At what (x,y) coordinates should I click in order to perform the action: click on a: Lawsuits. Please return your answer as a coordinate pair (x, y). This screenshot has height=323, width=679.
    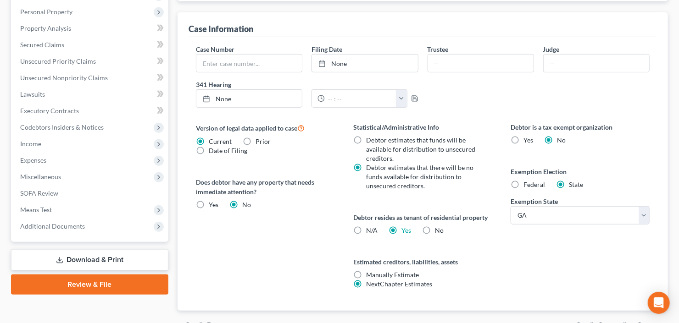
    Looking at the image, I should click on (90, 94).